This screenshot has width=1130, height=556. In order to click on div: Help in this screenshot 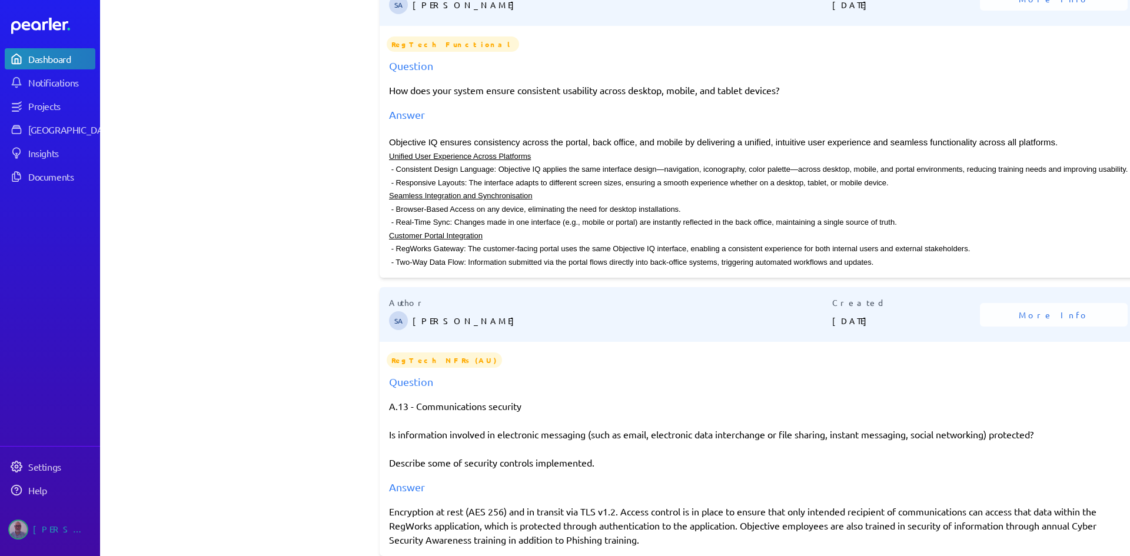, I will do `click(61, 490)`.